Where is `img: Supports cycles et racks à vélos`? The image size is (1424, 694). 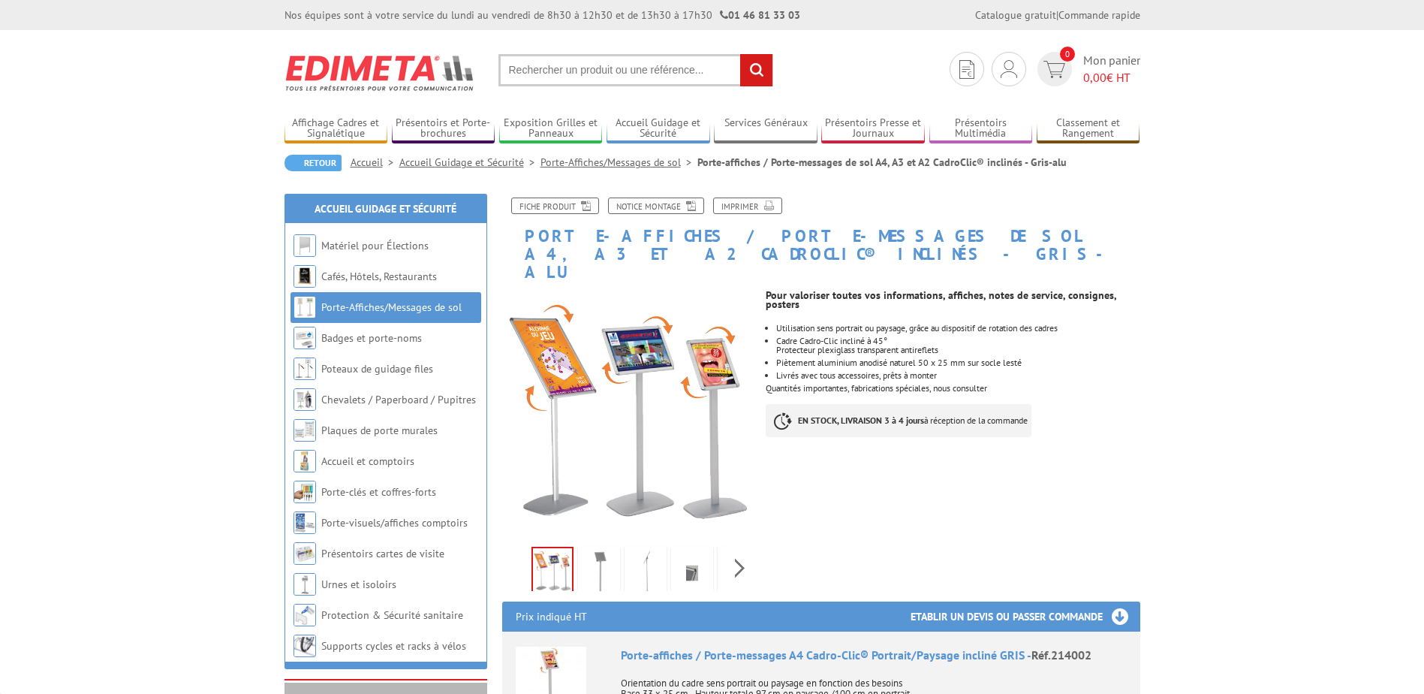
img: Supports cycles et racks à vélos is located at coordinates (305, 646).